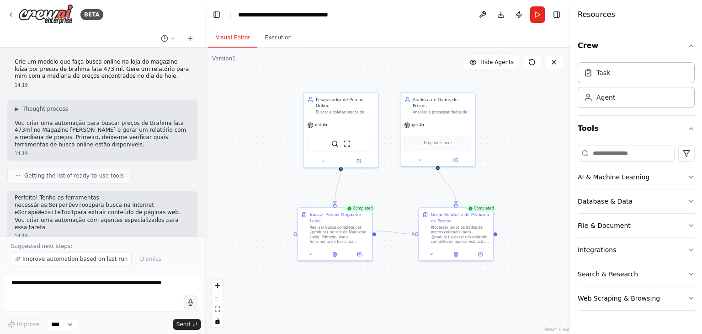  What do you see at coordinates (71, 259) in the screenshot?
I see `button: Improve automation based on last run` at bounding box center [71, 259].